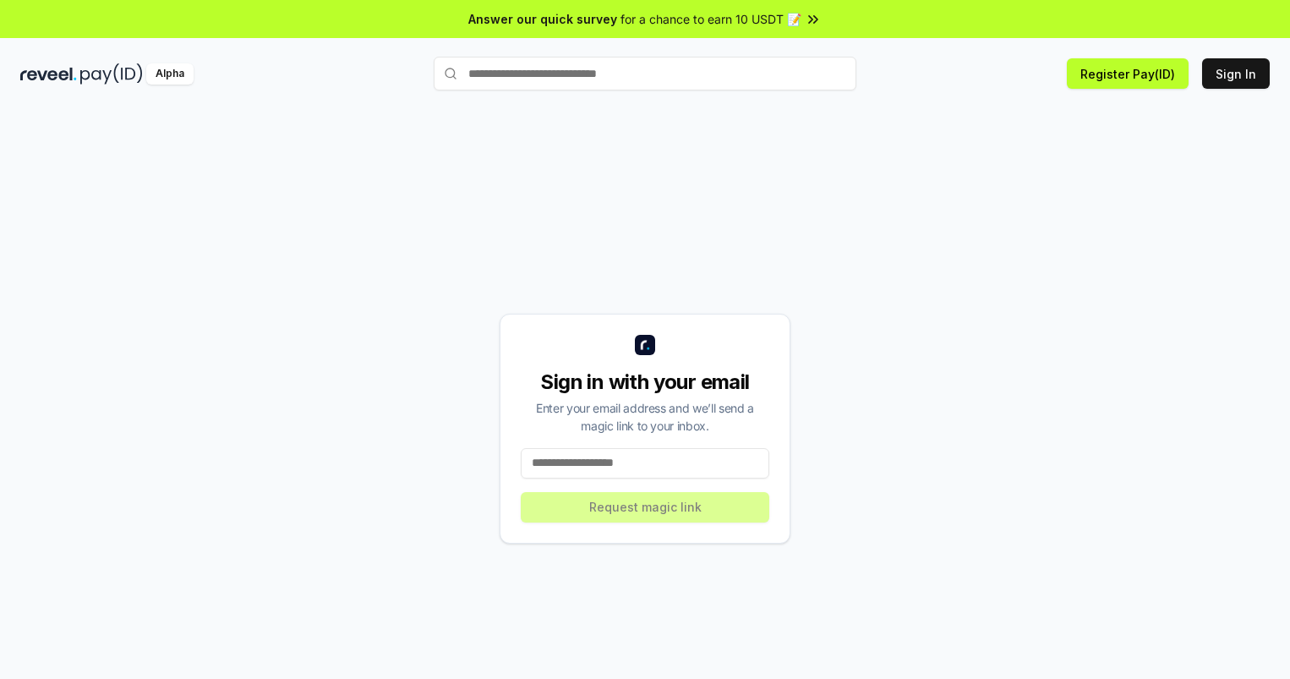 The height and width of the screenshot is (679, 1290). I want to click on img: reveel_dark, so click(48, 74).